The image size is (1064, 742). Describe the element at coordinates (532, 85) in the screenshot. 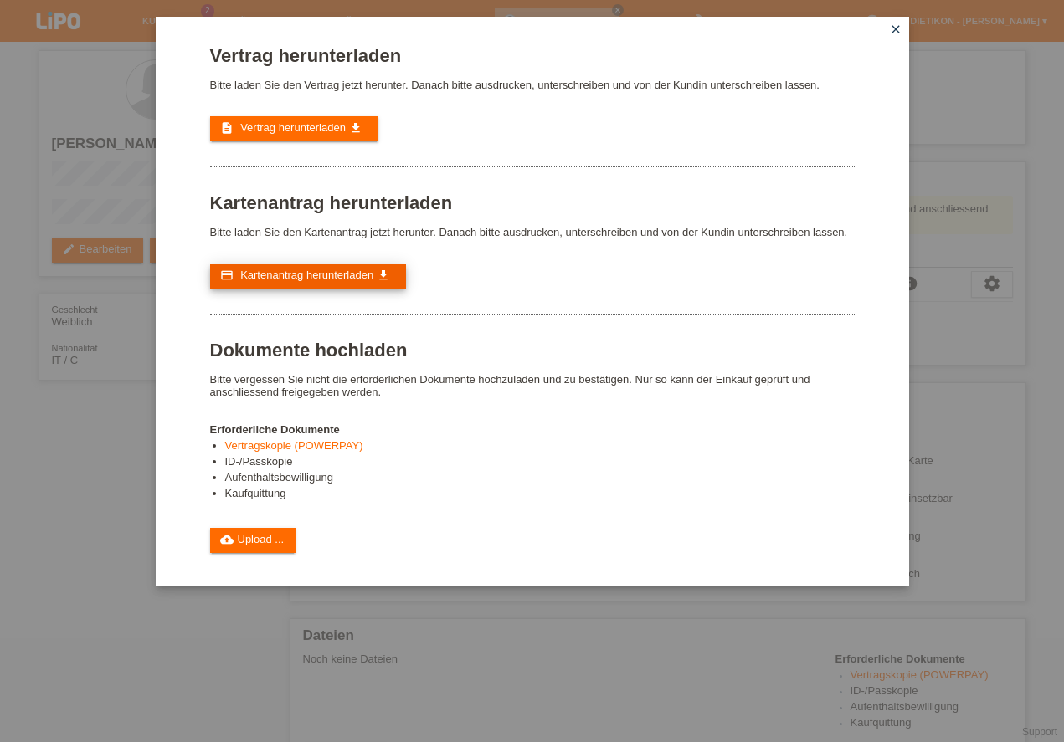

I see `p: Bitte laden Sie den Vertrag jetzt herunter. Danach bitte ausdrucken, unterschreiben und von der K...` at that location.